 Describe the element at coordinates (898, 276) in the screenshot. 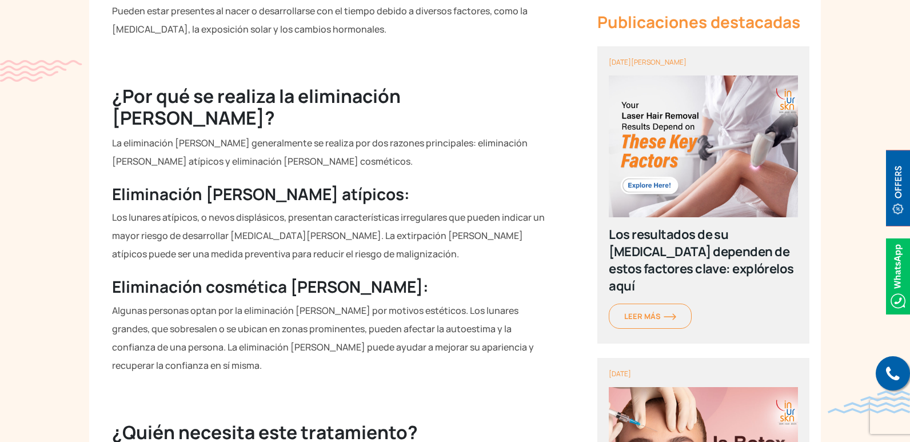

I see `img: Icono de WhatsApp` at that location.